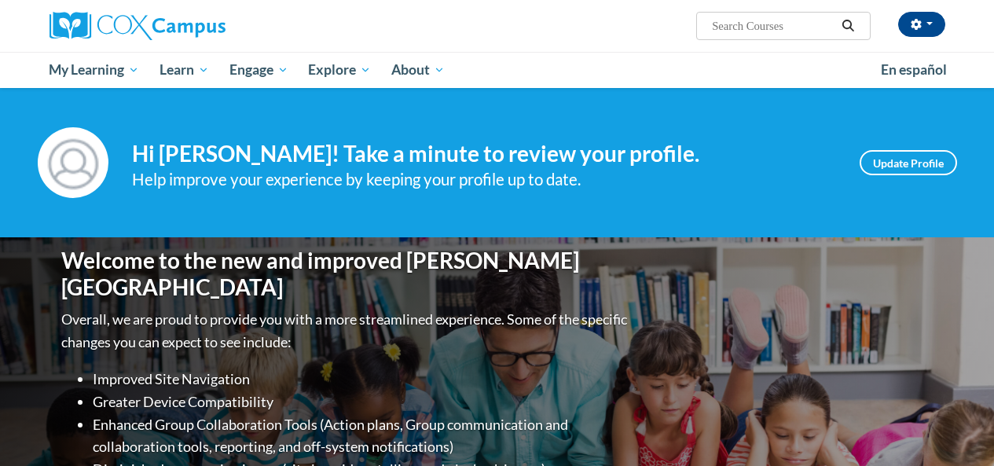  I want to click on div: Main menu, so click(497, 70).